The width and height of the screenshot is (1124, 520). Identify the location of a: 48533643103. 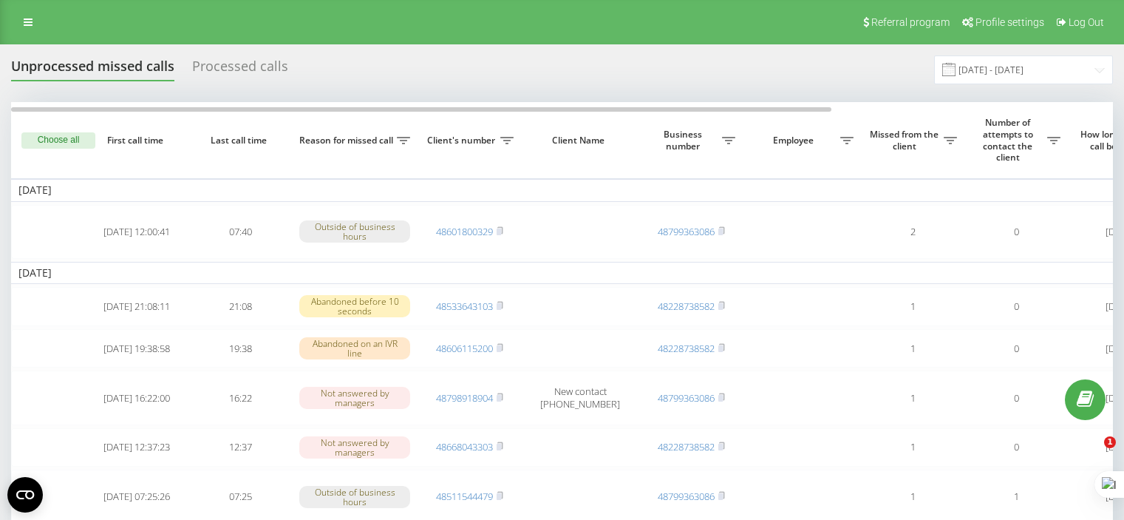
(464, 306).